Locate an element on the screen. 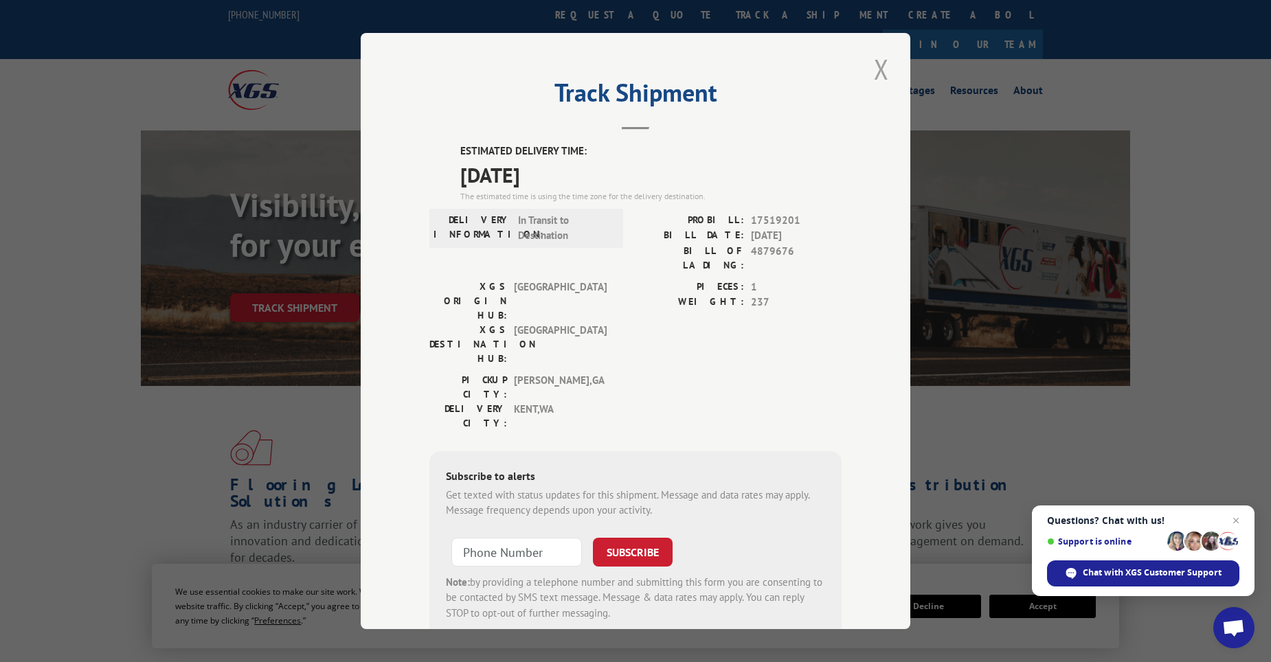 This screenshot has height=662, width=1271. h2: Track Shipment is located at coordinates (635, 96).